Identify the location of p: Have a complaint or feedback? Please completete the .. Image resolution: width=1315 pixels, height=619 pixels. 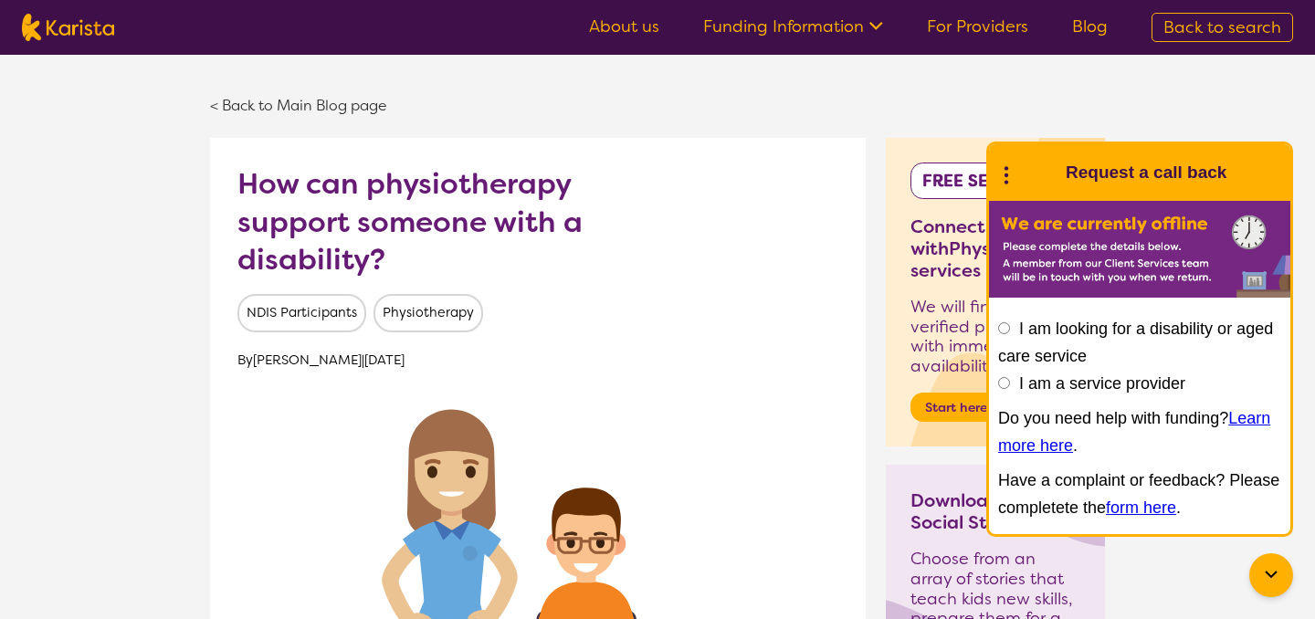
(1140, 494).